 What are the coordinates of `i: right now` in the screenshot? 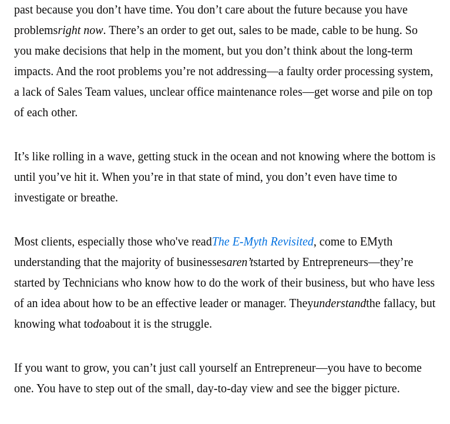 It's located at (80, 30).